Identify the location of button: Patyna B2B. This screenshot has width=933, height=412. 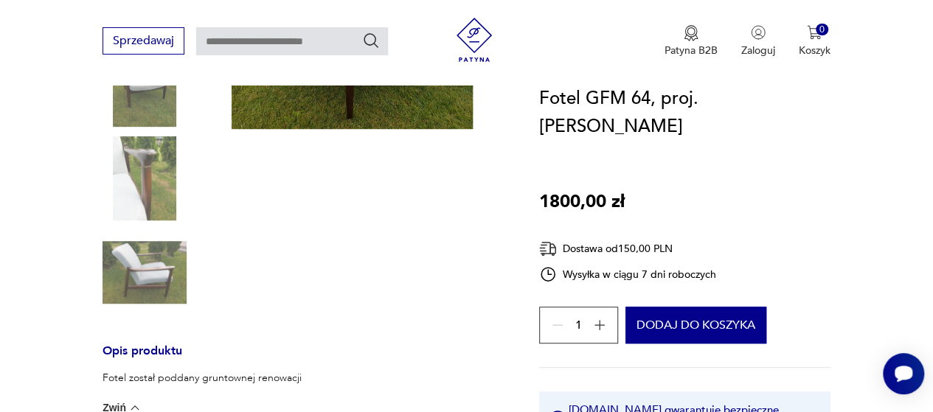
(691, 41).